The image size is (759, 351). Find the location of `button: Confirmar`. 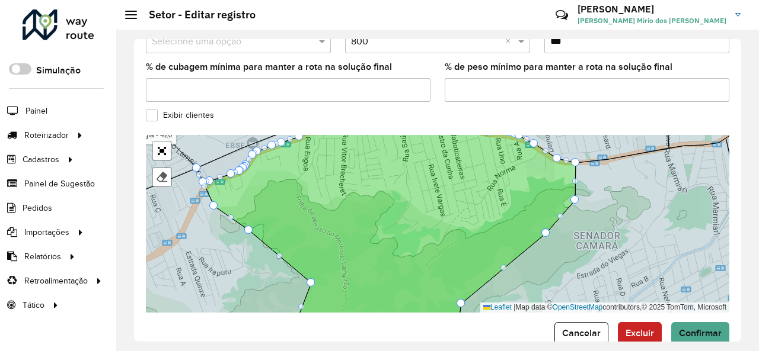

button: Confirmar is located at coordinates (700, 334).